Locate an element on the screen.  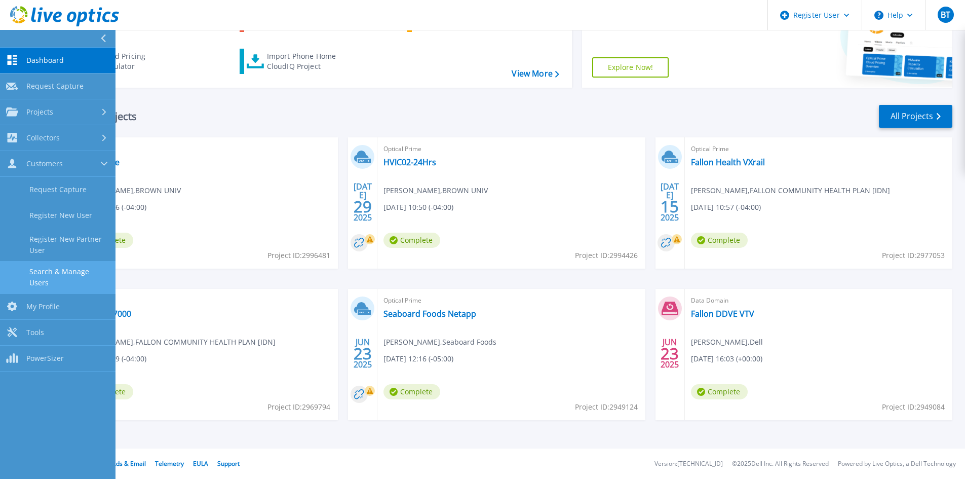
a: Fallon DDVE VTV is located at coordinates (722, 313).